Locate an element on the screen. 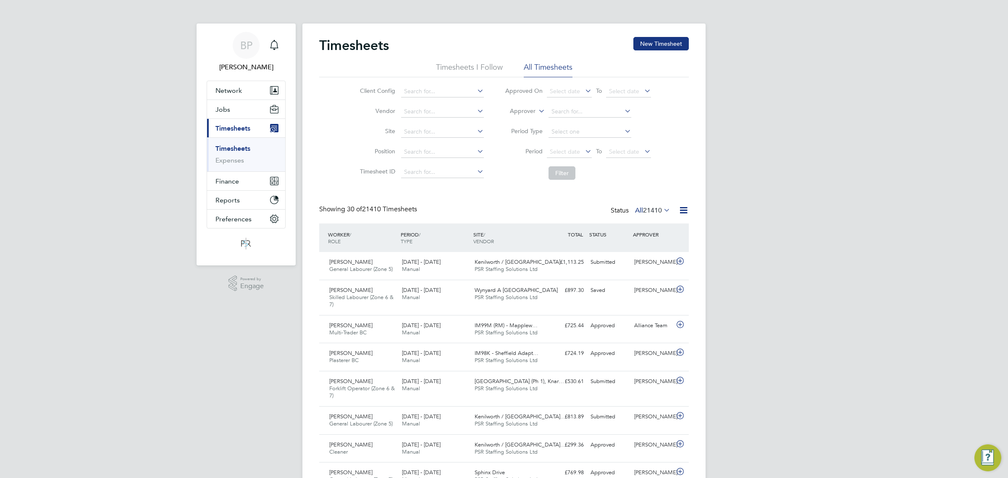  label: Site is located at coordinates (376, 131).